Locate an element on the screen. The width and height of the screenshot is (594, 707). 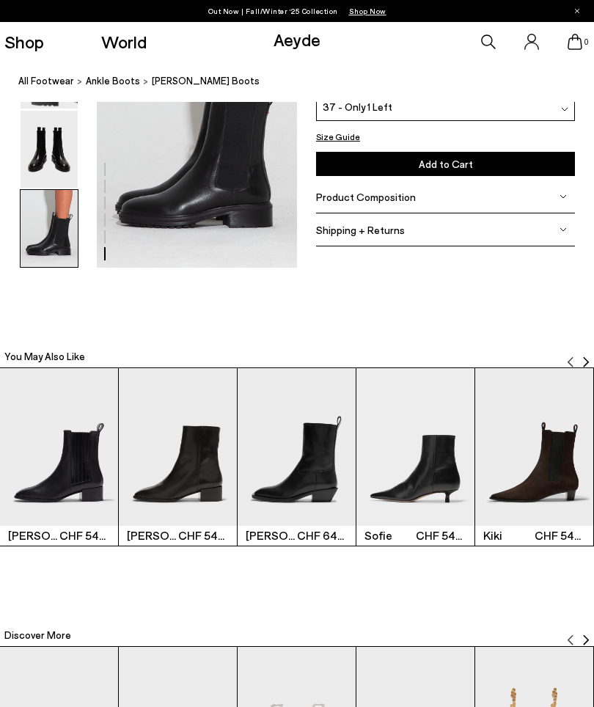
img: Jack Chelsea Boots - Image 6 is located at coordinates (49, 228).